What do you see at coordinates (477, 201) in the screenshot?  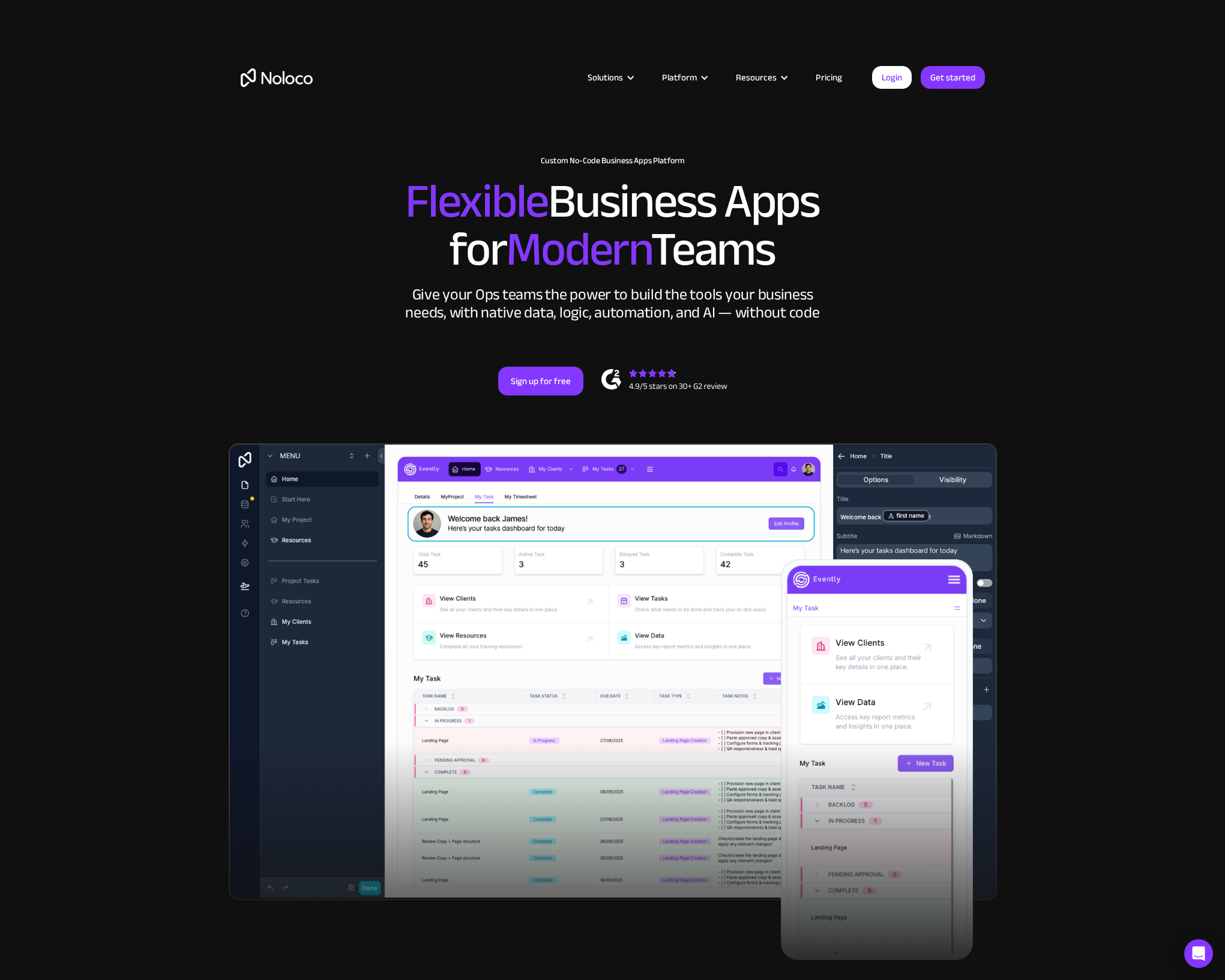 I see `span: Flexible` at bounding box center [477, 201].